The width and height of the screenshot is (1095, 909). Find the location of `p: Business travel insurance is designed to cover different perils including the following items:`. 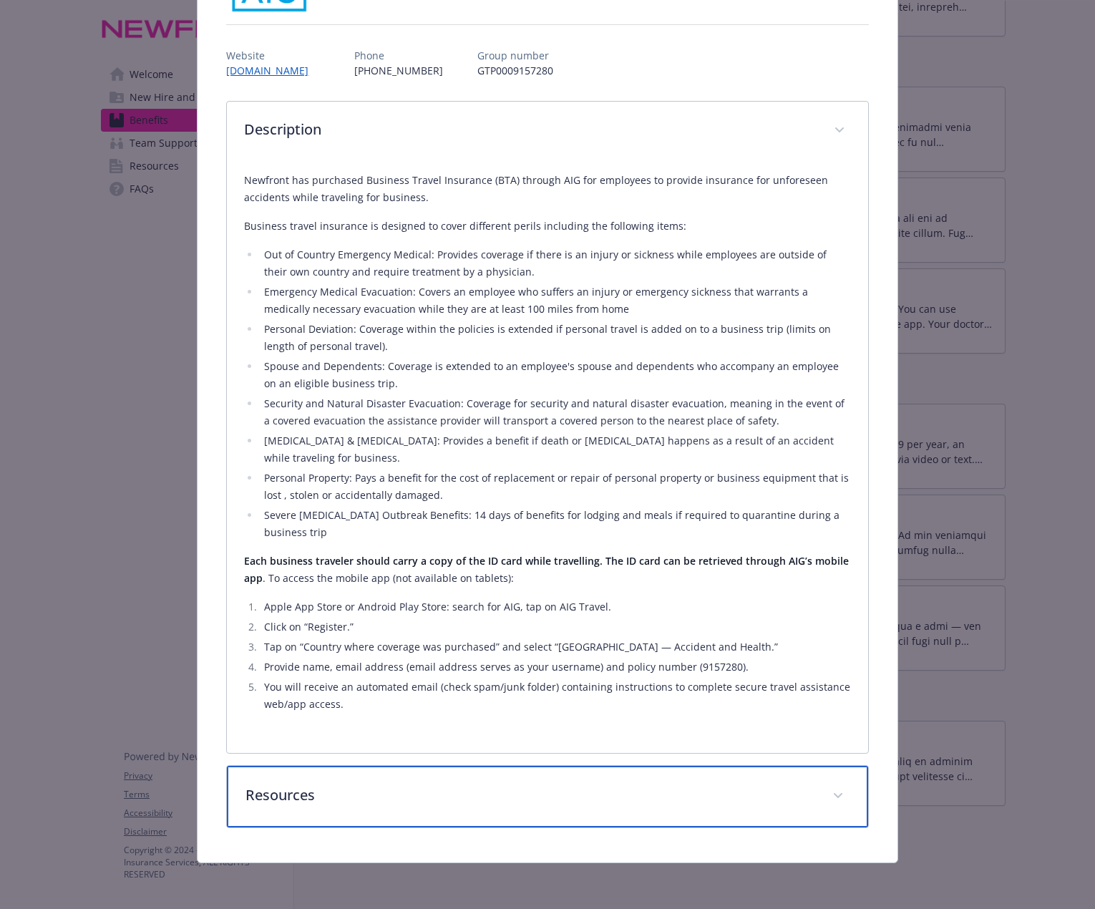

p: Business travel insurance is designed to cover different perils including the following items: is located at coordinates (547, 226).